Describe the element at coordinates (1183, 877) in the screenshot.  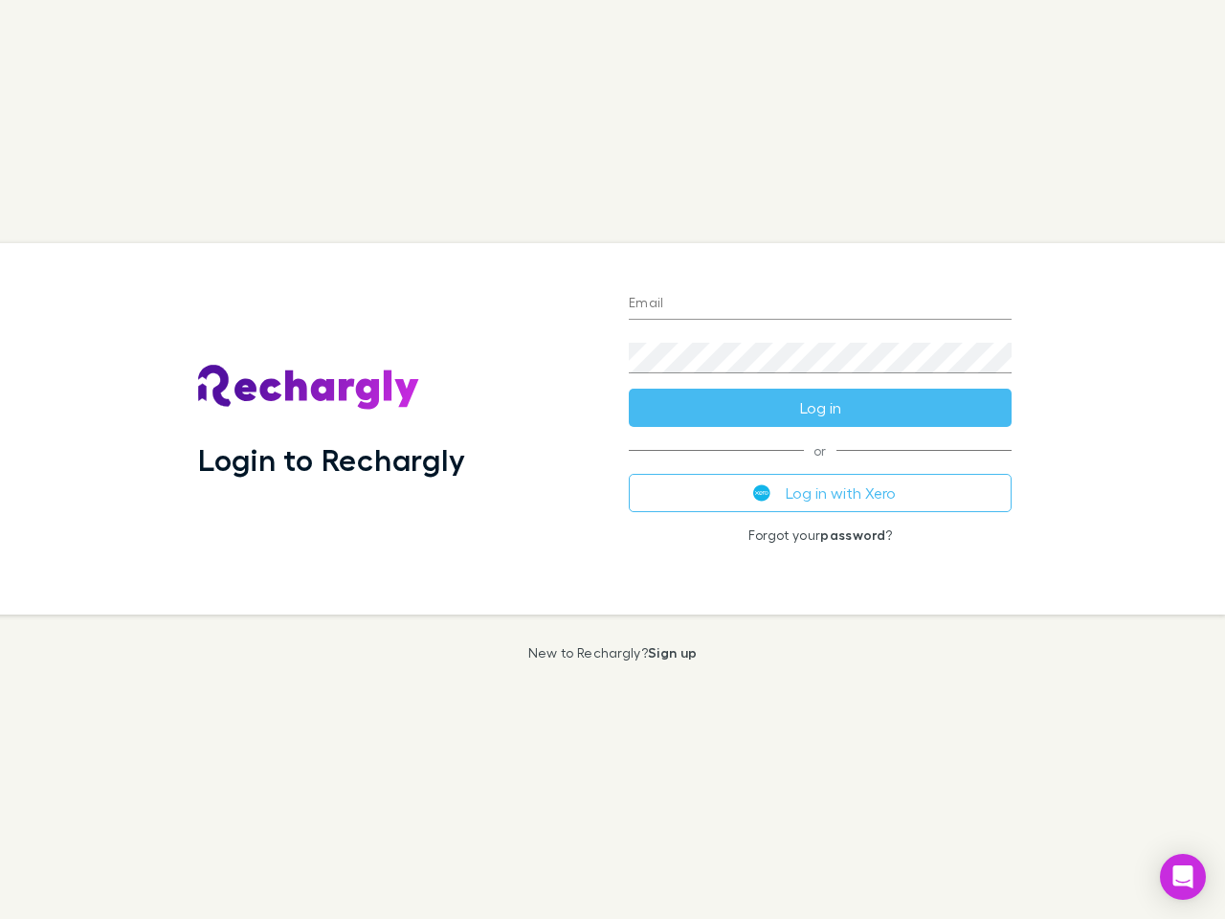
I see `div: Open Intercom Messenger` at that location.